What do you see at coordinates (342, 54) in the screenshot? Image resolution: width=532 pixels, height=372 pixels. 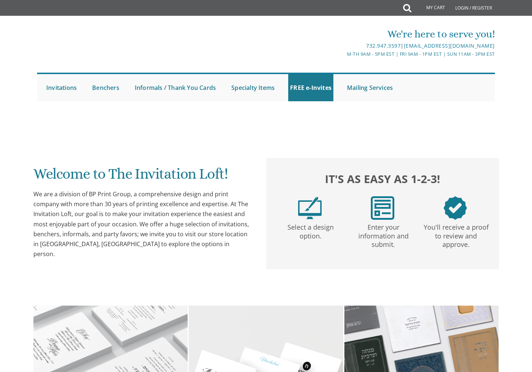 I see `div: M-Th 9am - 5pm EST | Fri 9am - 1pm EST | Sun 11am - 3pm EST` at bounding box center [342, 54].